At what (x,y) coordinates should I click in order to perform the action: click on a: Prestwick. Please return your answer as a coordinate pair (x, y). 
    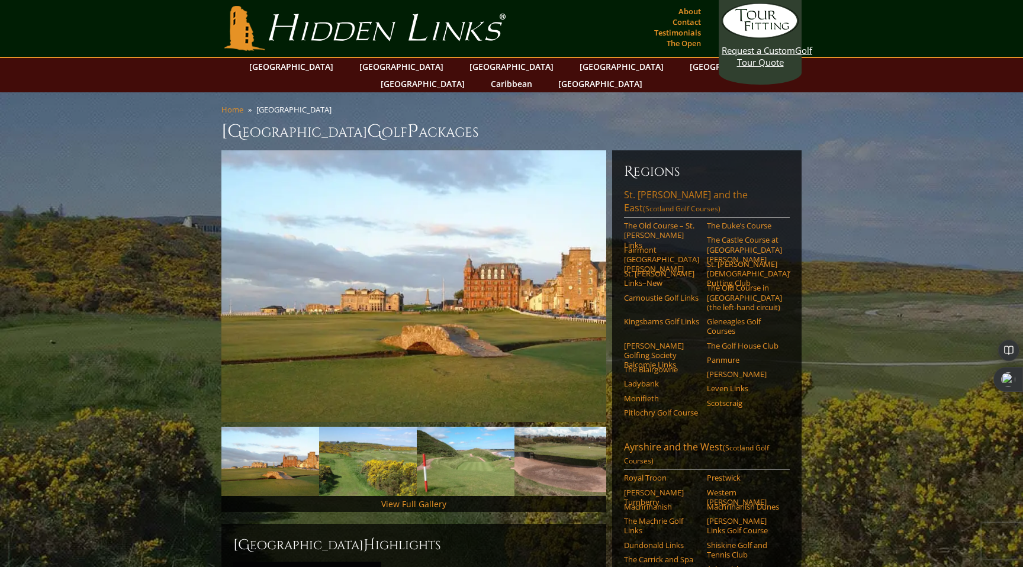
    Looking at the image, I should click on (744, 478).